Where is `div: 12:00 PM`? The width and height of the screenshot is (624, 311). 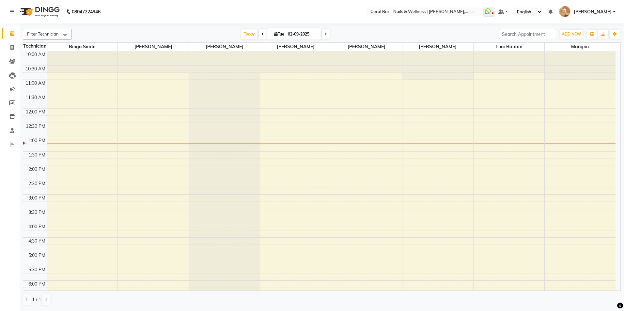 div: 12:00 PM is located at coordinates (36, 112).